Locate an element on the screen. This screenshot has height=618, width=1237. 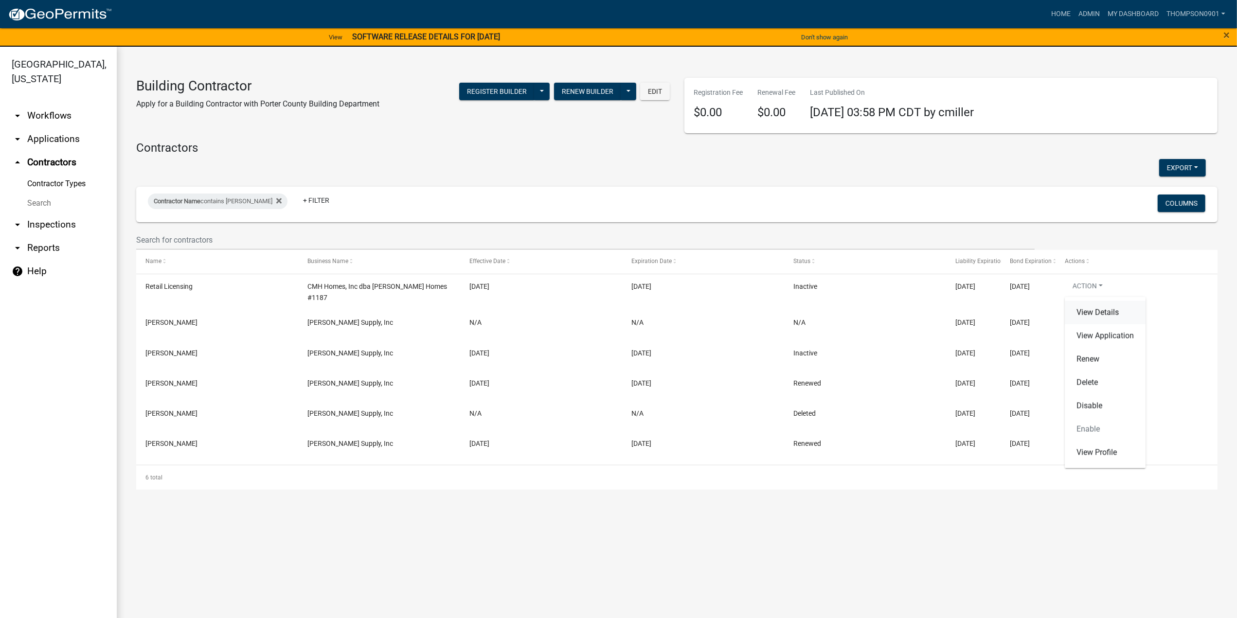
button: Close is located at coordinates (1226, 35).